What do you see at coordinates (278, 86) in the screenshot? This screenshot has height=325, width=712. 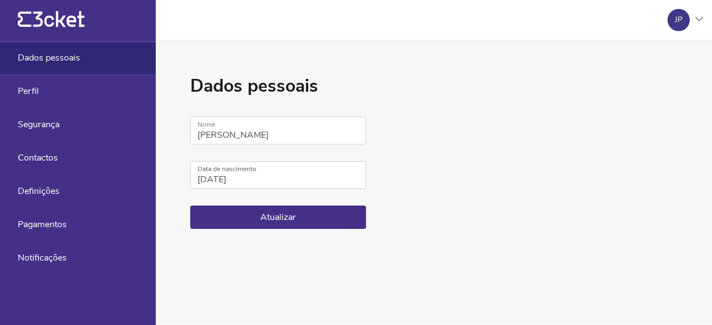 I see `h1: Dados pessoais` at bounding box center [278, 86].